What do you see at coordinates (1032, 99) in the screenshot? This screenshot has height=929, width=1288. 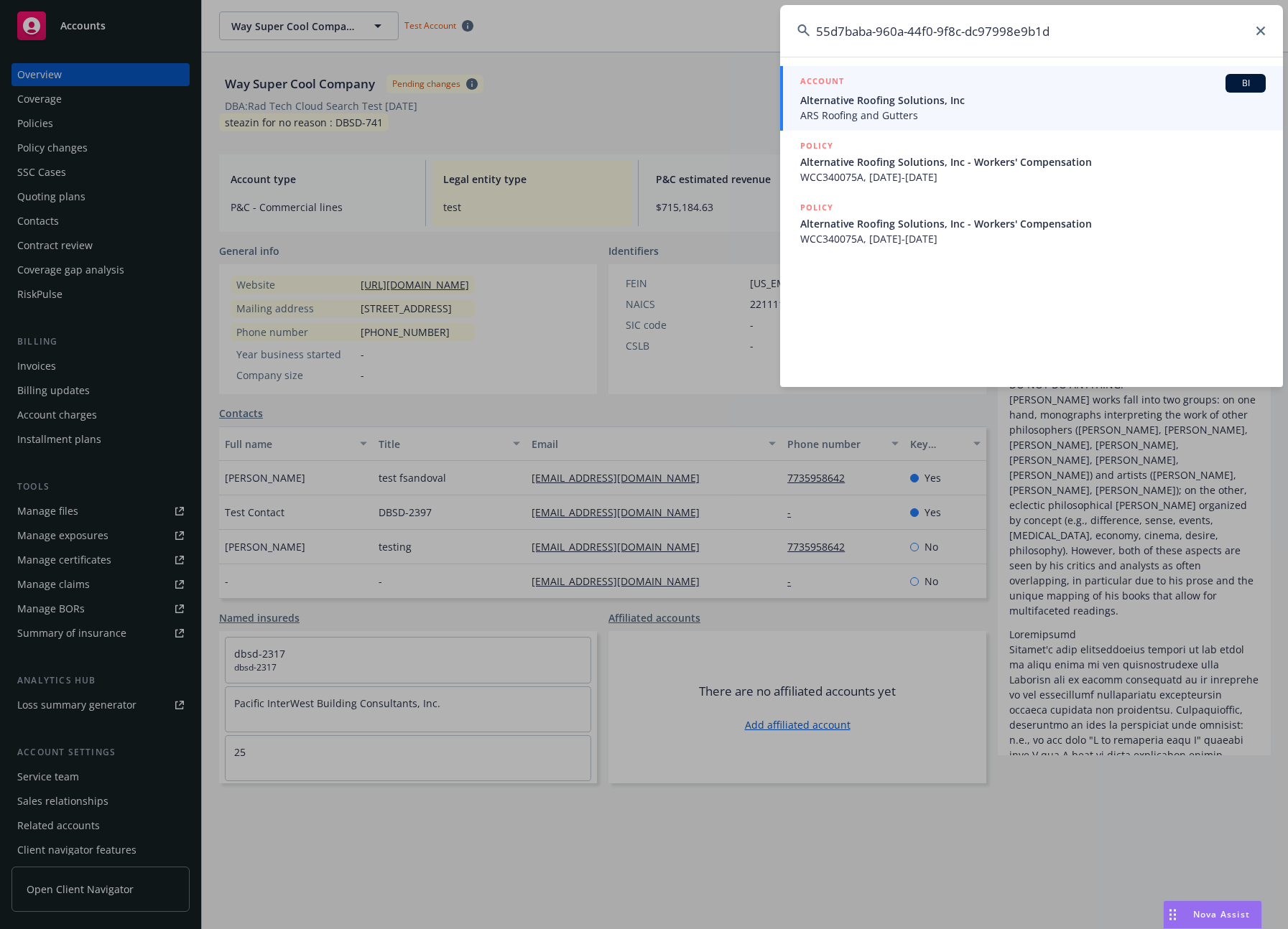 I see `a: ACCOUNTBIAlternative Roofing Solutions, IncARS Roofing and Gutters` at bounding box center [1032, 99].